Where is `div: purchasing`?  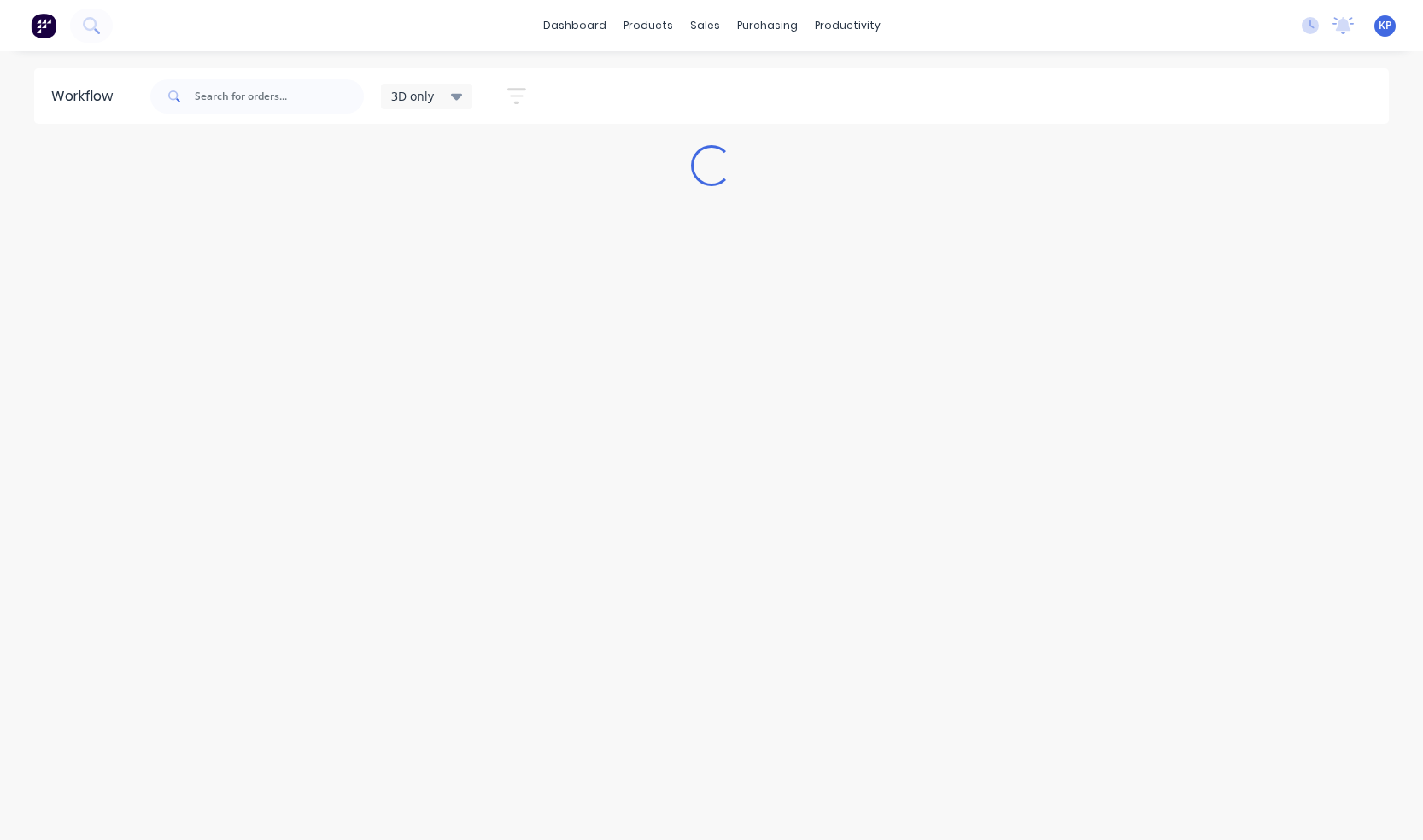
div: purchasing is located at coordinates (767, 26).